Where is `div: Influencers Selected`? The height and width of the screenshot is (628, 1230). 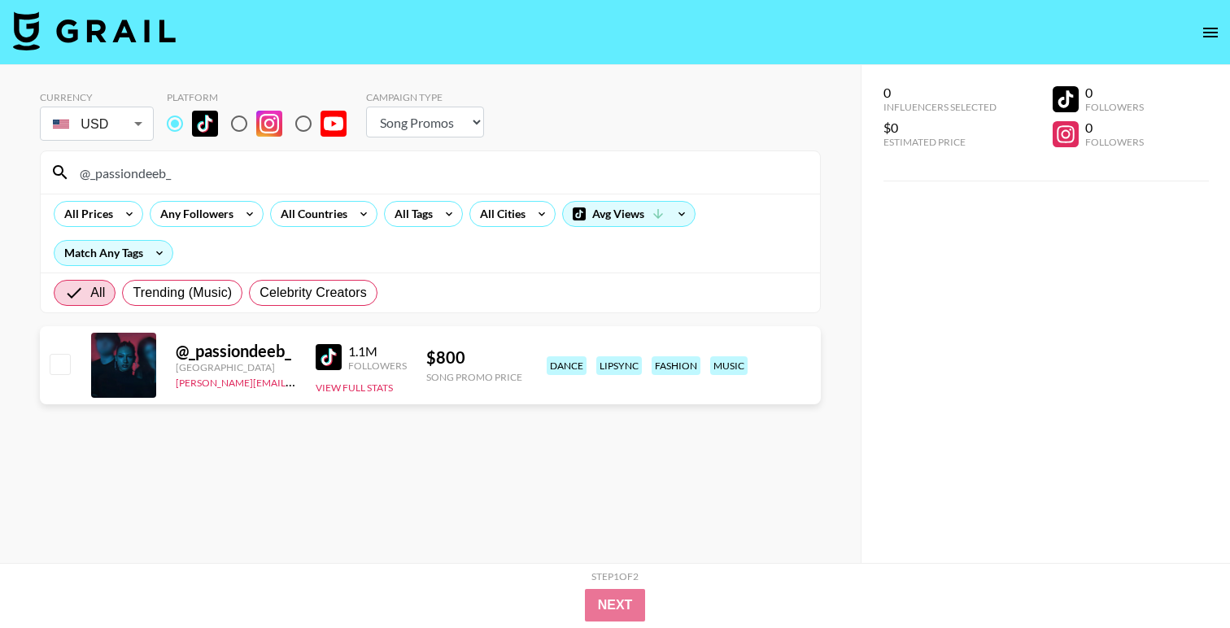 div: Influencers Selected is located at coordinates (940, 107).